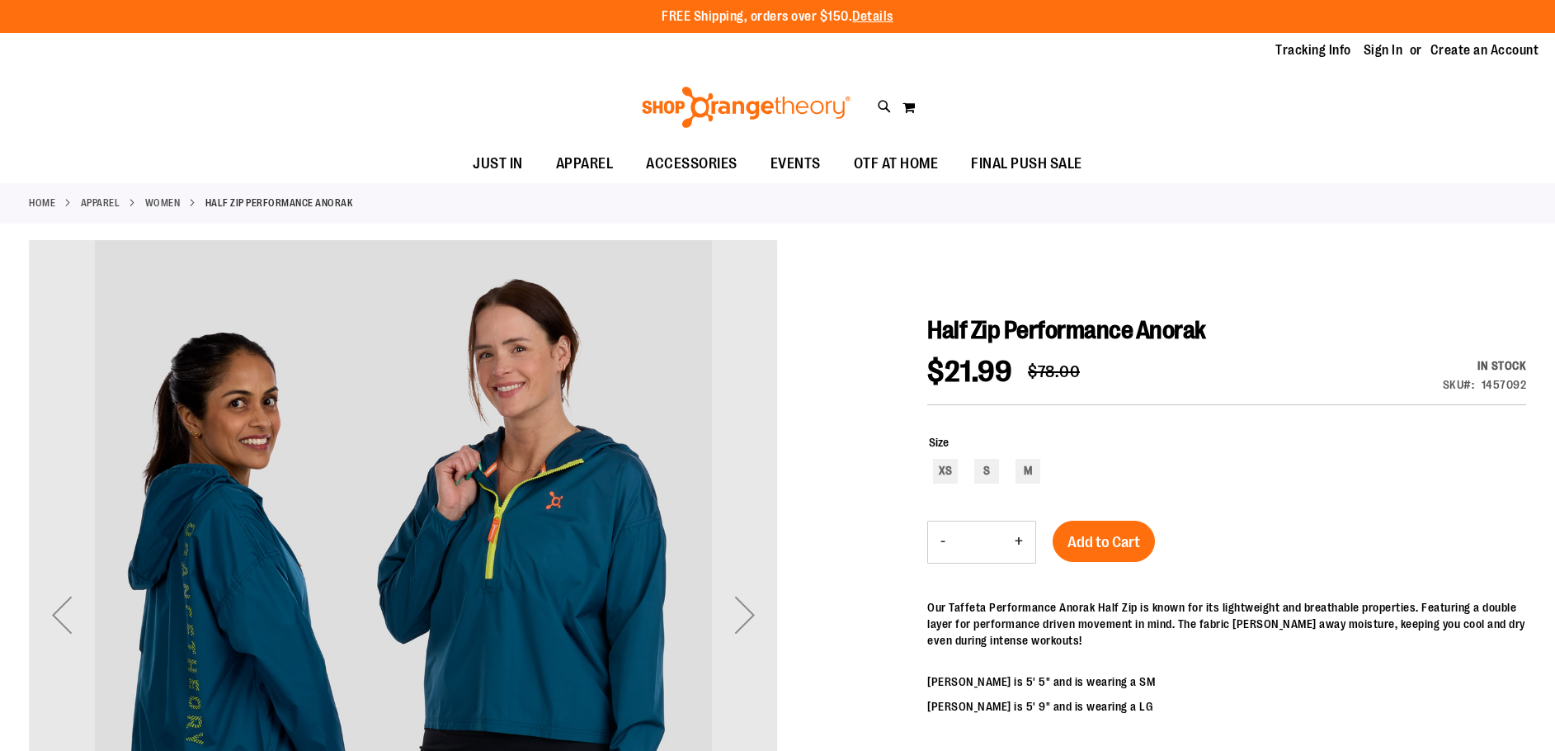 The width and height of the screenshot is (1555, 751). I want to click on span: $78.00, so click(1053, 371).